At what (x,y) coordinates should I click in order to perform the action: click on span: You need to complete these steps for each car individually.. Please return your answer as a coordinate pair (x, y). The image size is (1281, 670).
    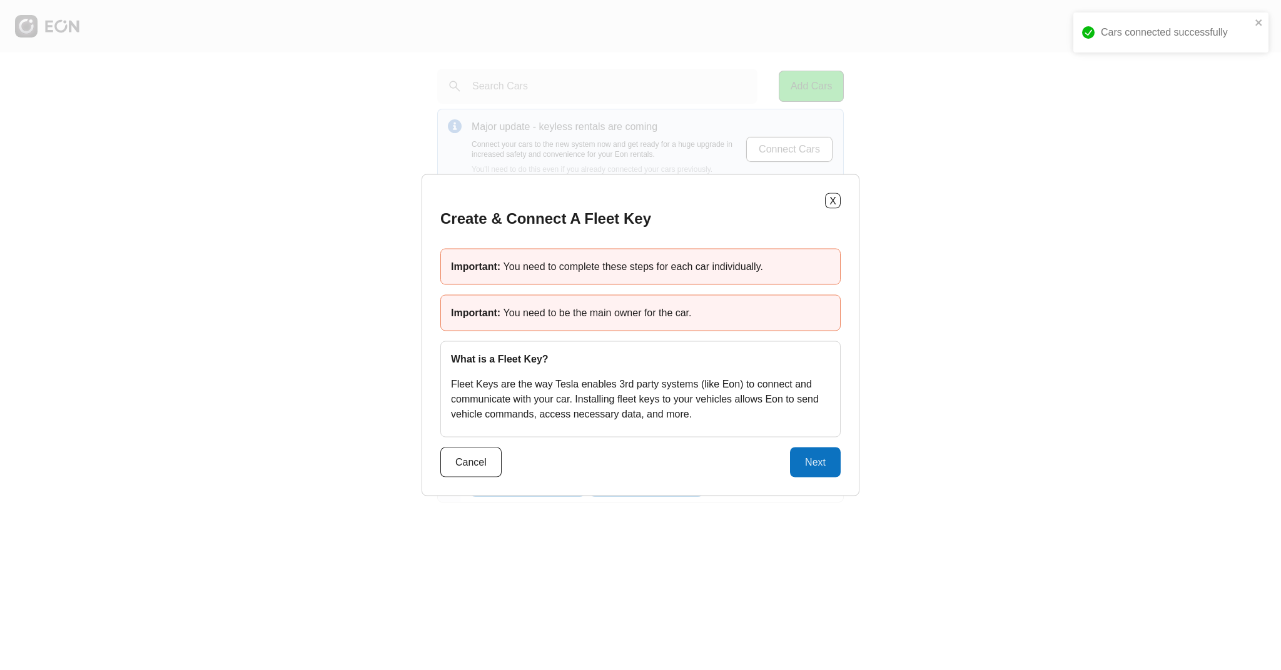
    Looking at the image, I should click on (633, 266).